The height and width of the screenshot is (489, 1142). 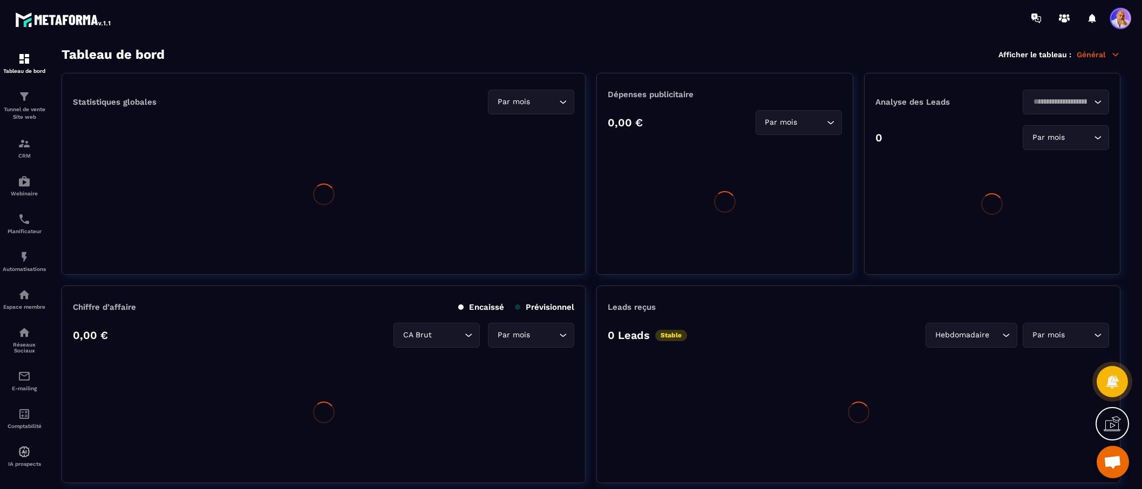 I want to click on p: Encaissé, so click(x=481, y=307).